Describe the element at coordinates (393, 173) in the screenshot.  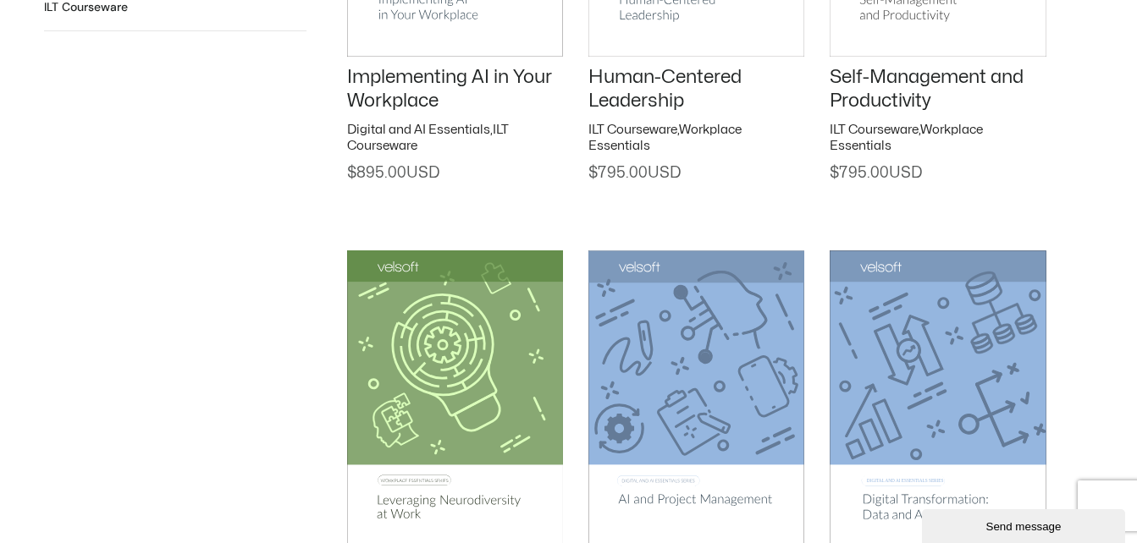
I see `span: 895.00` at that location.